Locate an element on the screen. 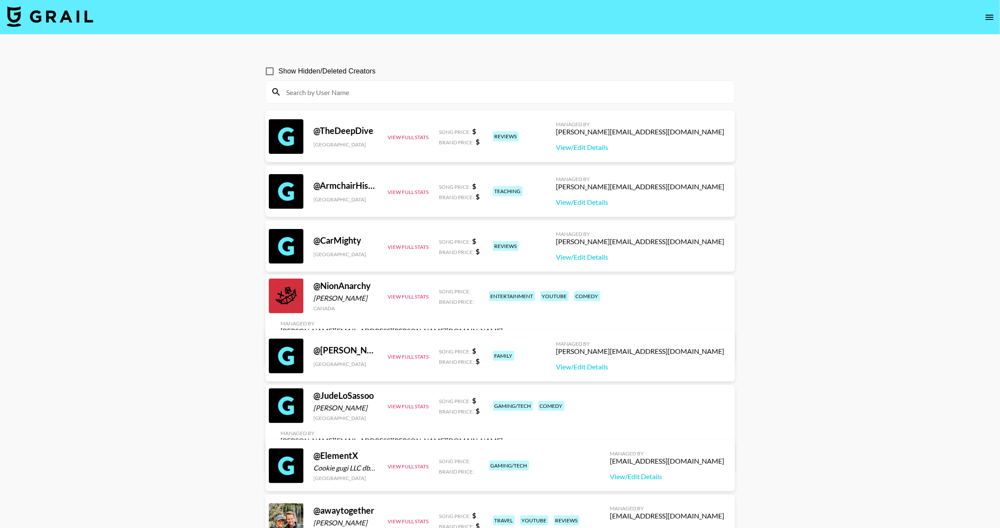 This screenshot has width=1000, height=528. div: @ awaytogether is located at coordinates (346, 510).